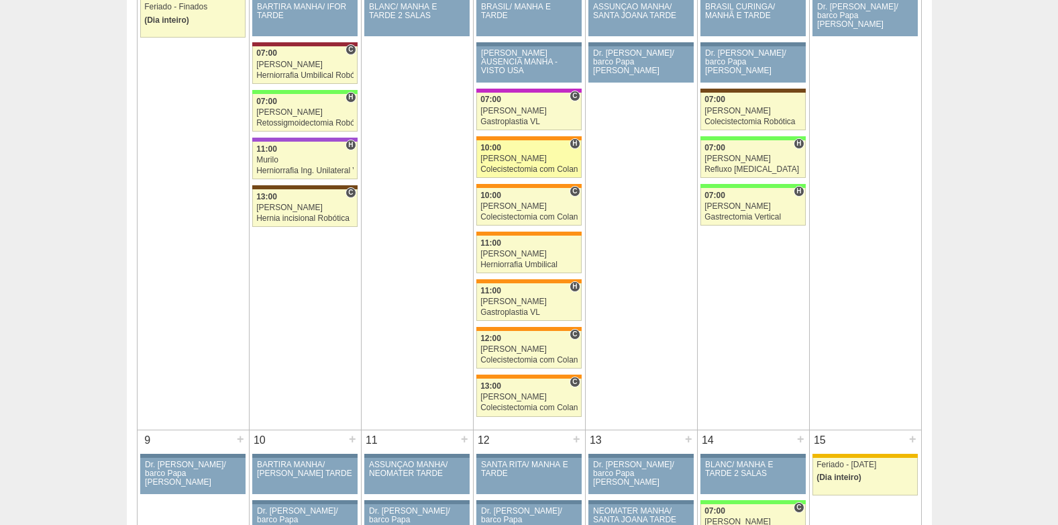 This screenshot has width=1058, height=525. Describe the element at coordinates (753, 11) in the screenshot. I see `div: BRASIL CURINGA/ MANHÃ E TARDE` at that location.